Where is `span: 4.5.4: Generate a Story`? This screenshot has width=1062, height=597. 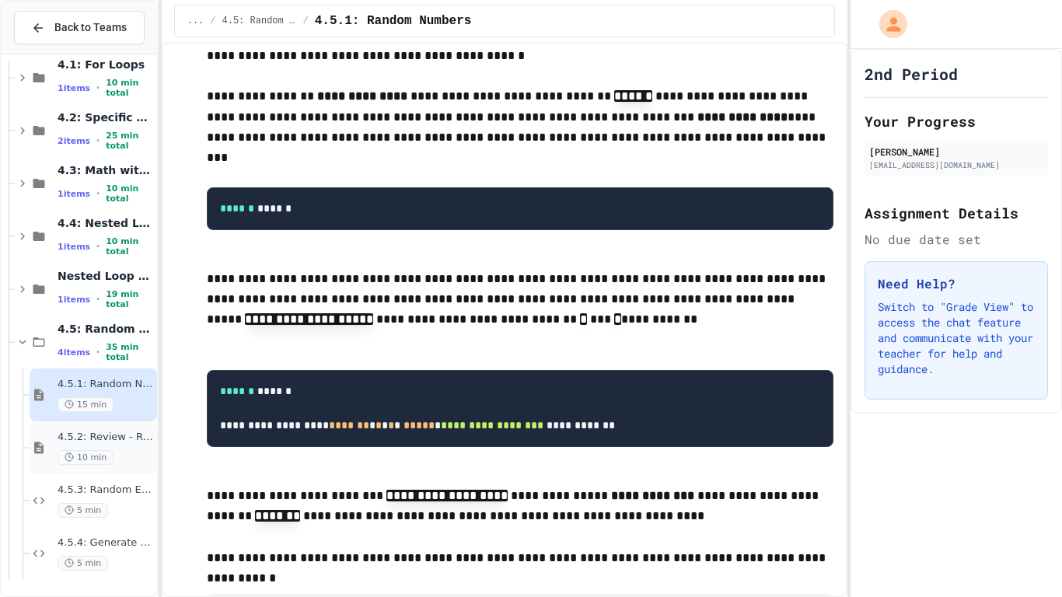 span: 4.5.4: Generate a Story is located at coordinates (106, 543).